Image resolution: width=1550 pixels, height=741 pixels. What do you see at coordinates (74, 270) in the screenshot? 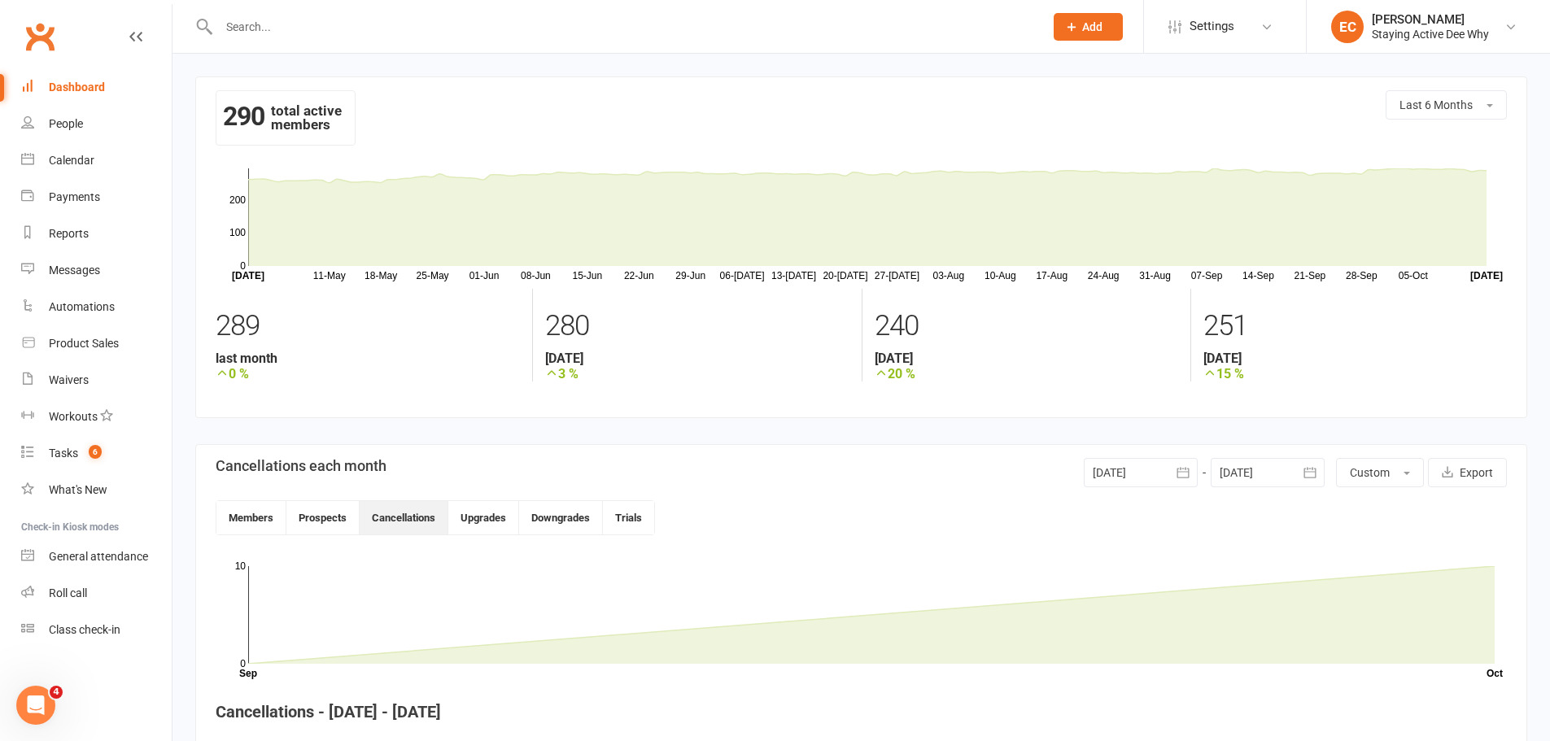
I see `div: Messages` at bounding box center [74, 270].